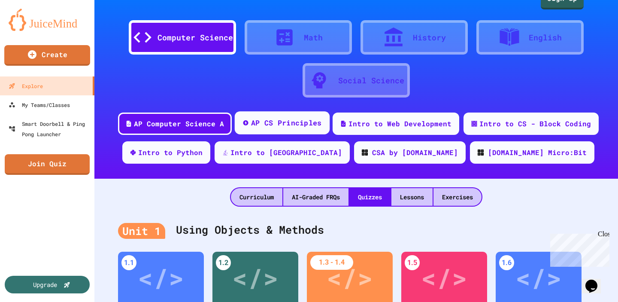 The height and width of the screenshot is (302, 618). Describe the element at coordinates (545, 37) in the screenshot. I see `div: English` at that location.